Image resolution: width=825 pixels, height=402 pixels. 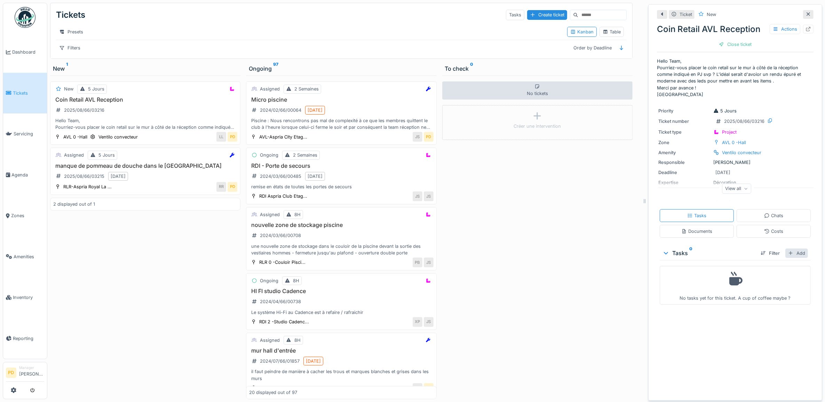 I want to click on div: Filter, so click(x=770, y=253).